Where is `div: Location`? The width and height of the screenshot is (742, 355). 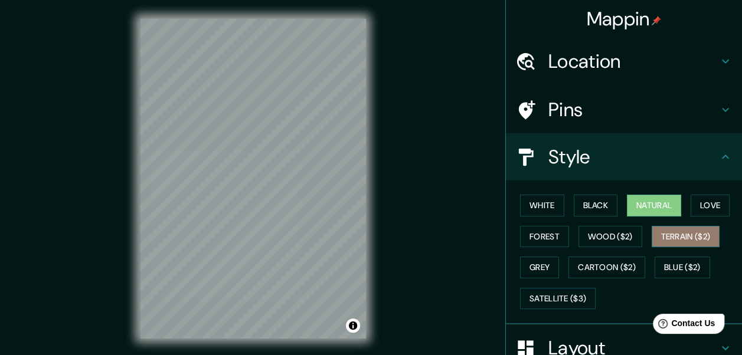
div: Location is located at coordinates (624, 61).